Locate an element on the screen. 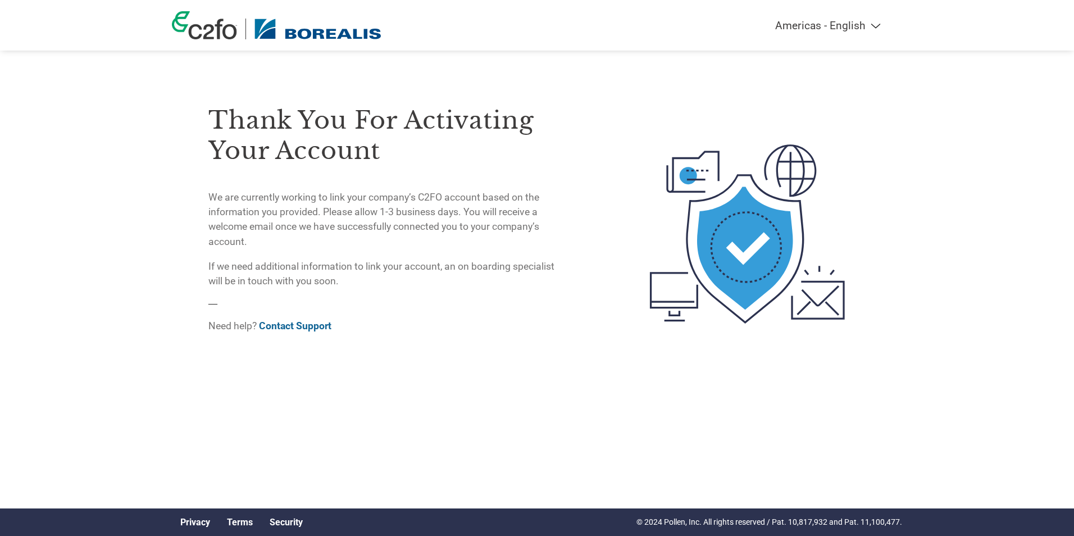 The image size is (1074, 536). a: Terms is located at coordinates (240, 522).